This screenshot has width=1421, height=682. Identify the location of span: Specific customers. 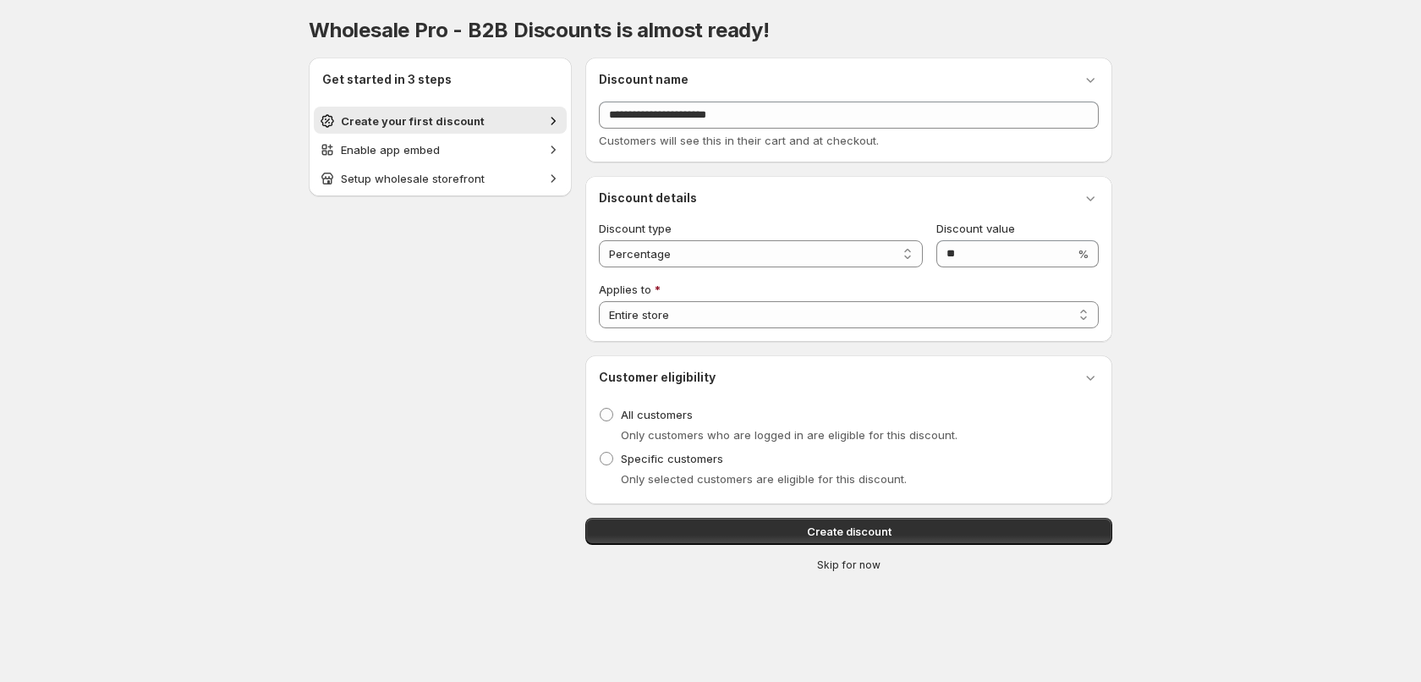
(672, 459).